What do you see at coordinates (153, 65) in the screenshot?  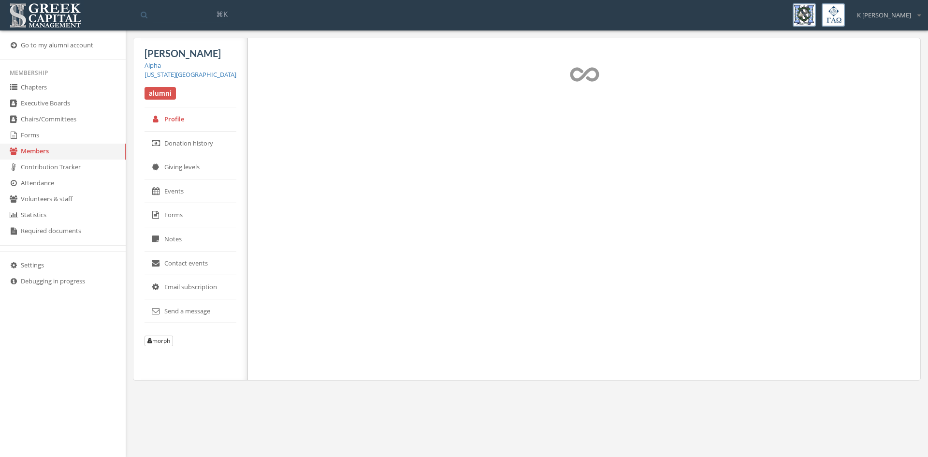 I see `a: Alpha` at bounding box center [153, 65].